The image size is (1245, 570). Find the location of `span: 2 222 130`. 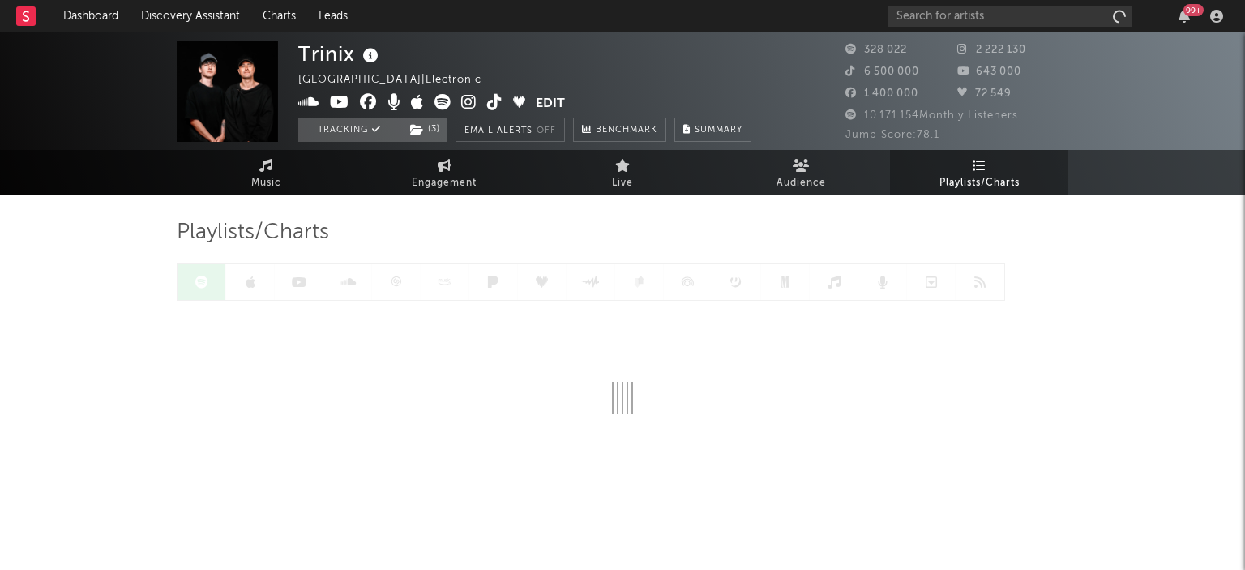

span: 2 222 130 is located at coordinates (992, 49).